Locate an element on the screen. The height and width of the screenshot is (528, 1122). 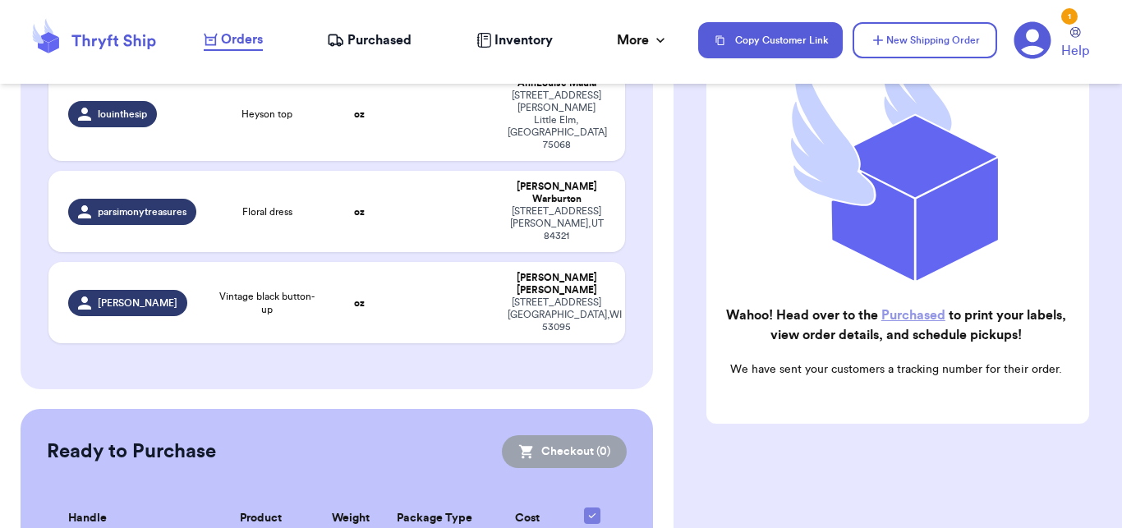
span: louinthesip is located at coordinates (122, 114).